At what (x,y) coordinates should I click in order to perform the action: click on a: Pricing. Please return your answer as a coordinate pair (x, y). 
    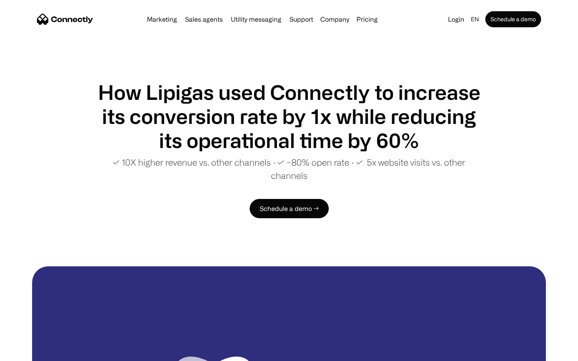
    Looking at the image, I should click on (367, 19).